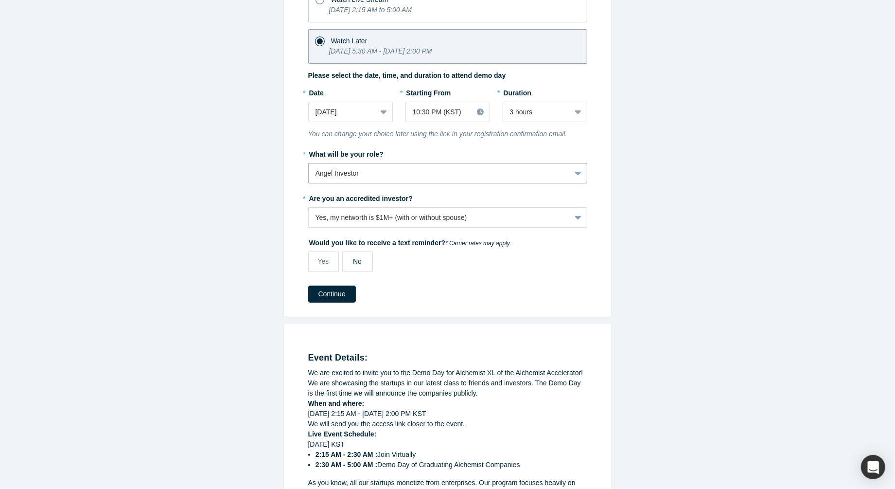  Describe the element at coordinates (545, 91) in the screenshot. I see `label: Duration` at that location.